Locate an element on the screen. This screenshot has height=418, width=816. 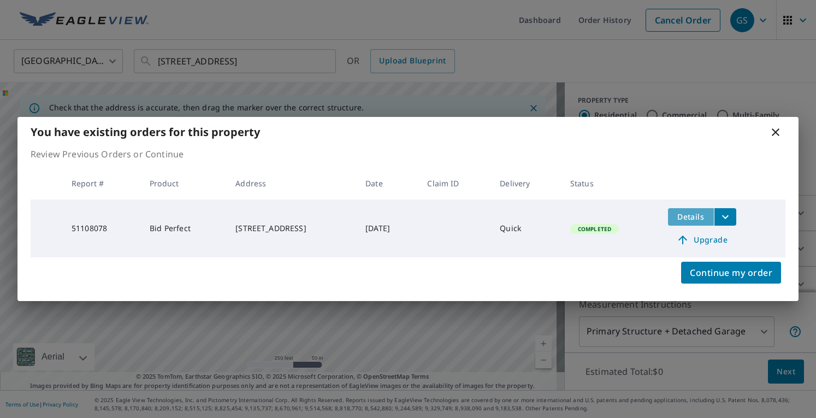
th: Product is located at coordinates (184, 183).